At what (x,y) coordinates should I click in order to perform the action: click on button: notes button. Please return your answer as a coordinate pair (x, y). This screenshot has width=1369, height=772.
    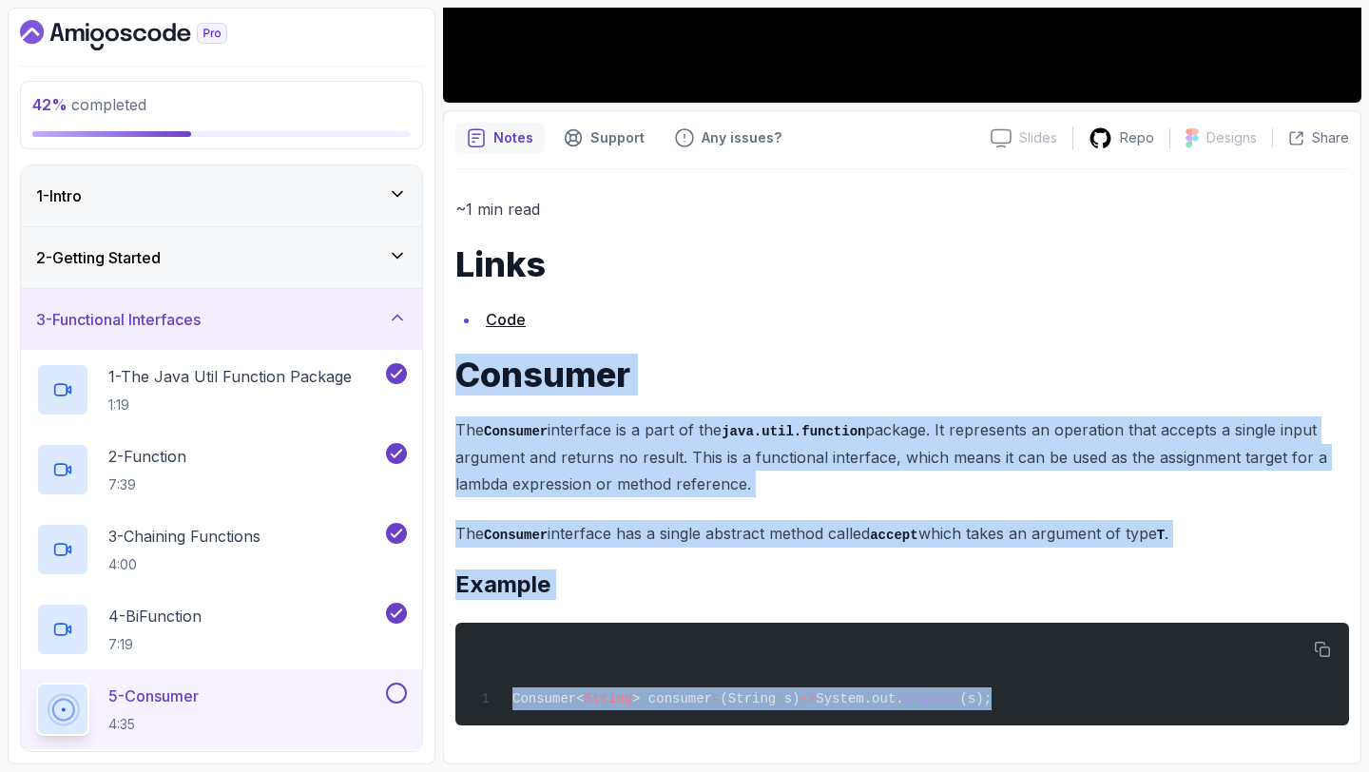
    Looking at the image, I should click on (500, 138).